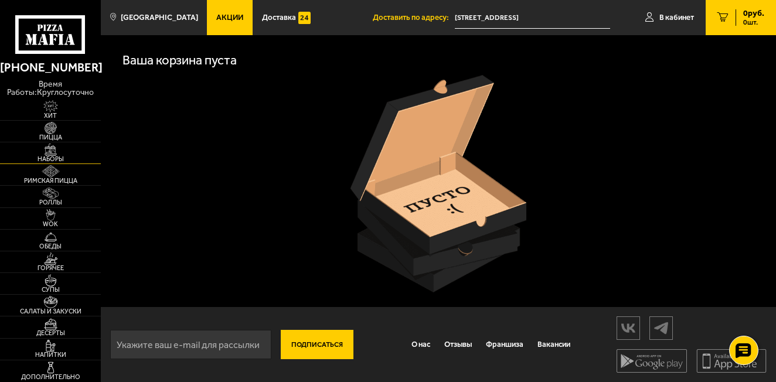 Image resolution: width=776 pixels, height=382 pixels. Describe the element at coordinates (279, 17) in the screenshot. I see `span: Доставка` at that location.